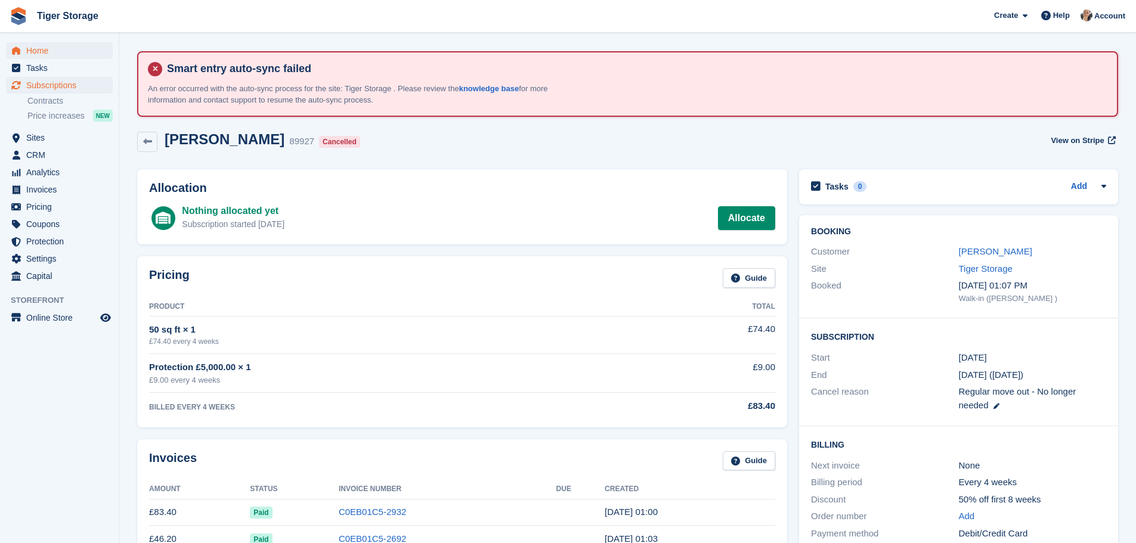  Describe the element at coordinates (62, 259) in the screenshot. I see `span: Settings` at that location.